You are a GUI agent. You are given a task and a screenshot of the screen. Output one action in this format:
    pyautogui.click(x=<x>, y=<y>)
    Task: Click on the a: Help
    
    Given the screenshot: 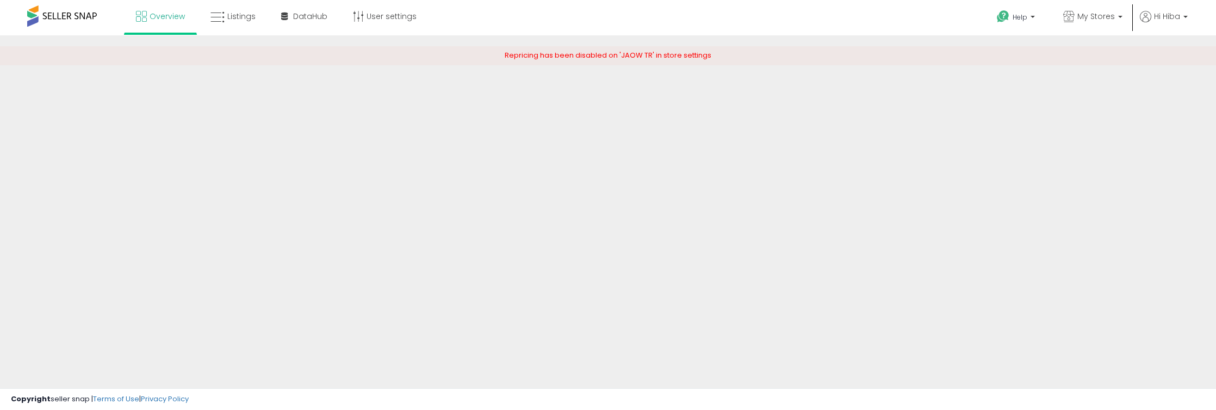 What is the action you would take?
    pyautogui.click(x=1017, y=18)
    